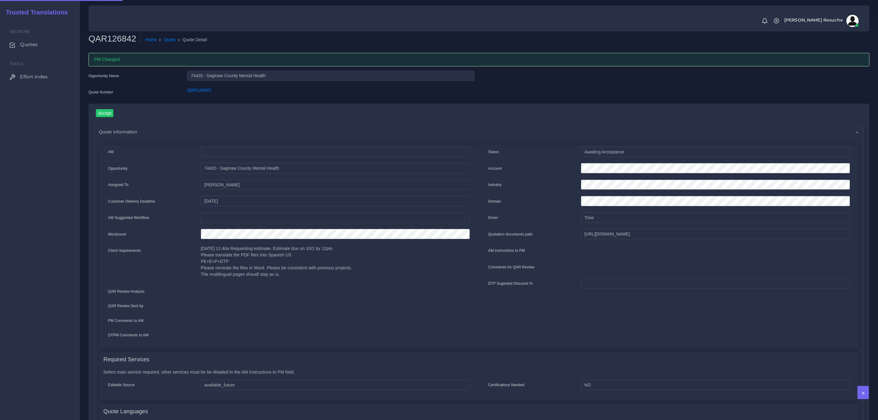 Image resolution: width=878 pixels, height=420 pixels. What do you see at coordinates (512, 267) in the screenshot?
I see `label: Comments for QAR Review` at bounding box center [512, 267].